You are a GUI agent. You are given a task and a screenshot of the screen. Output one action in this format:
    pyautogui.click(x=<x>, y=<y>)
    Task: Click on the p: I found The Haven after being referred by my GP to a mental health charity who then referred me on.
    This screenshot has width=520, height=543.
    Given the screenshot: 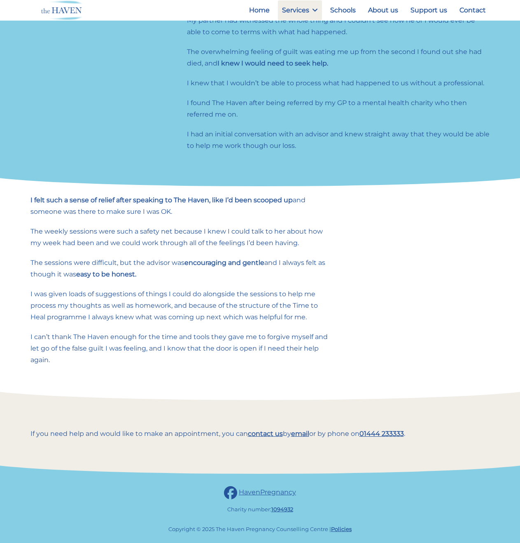 What is the action you would take?
    pyautogui.click(x=338, y=109)
    